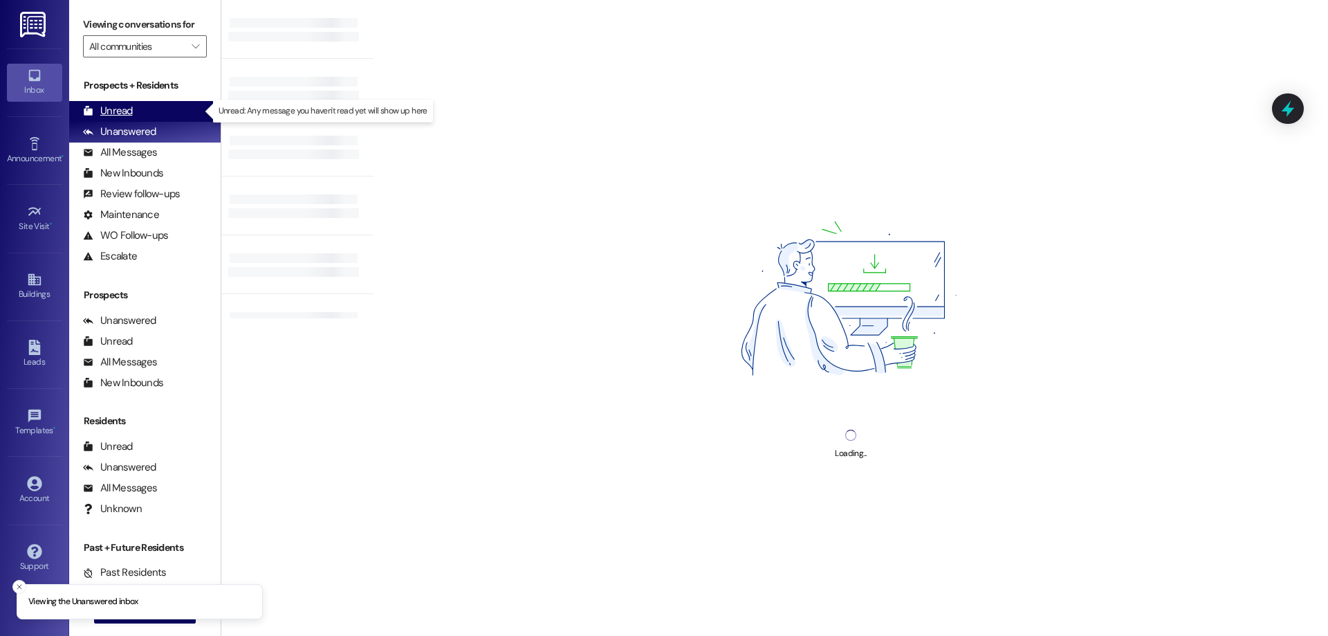 The image size is (1328, 636). I want to click on a: Leads, so click(35, 354).